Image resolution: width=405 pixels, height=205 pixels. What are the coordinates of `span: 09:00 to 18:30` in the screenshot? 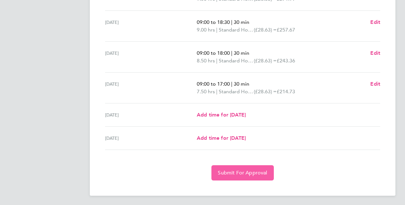 It's located at (214, 22).